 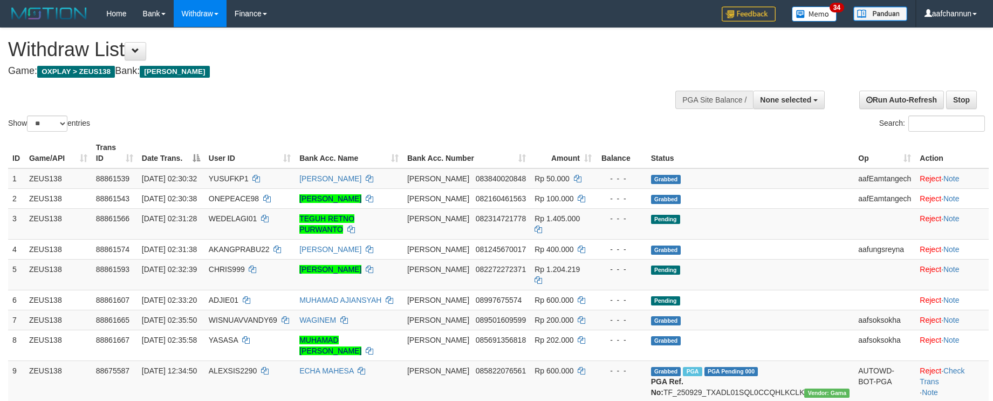 I want to click on span: 88861543, so click(x=113, y=198).